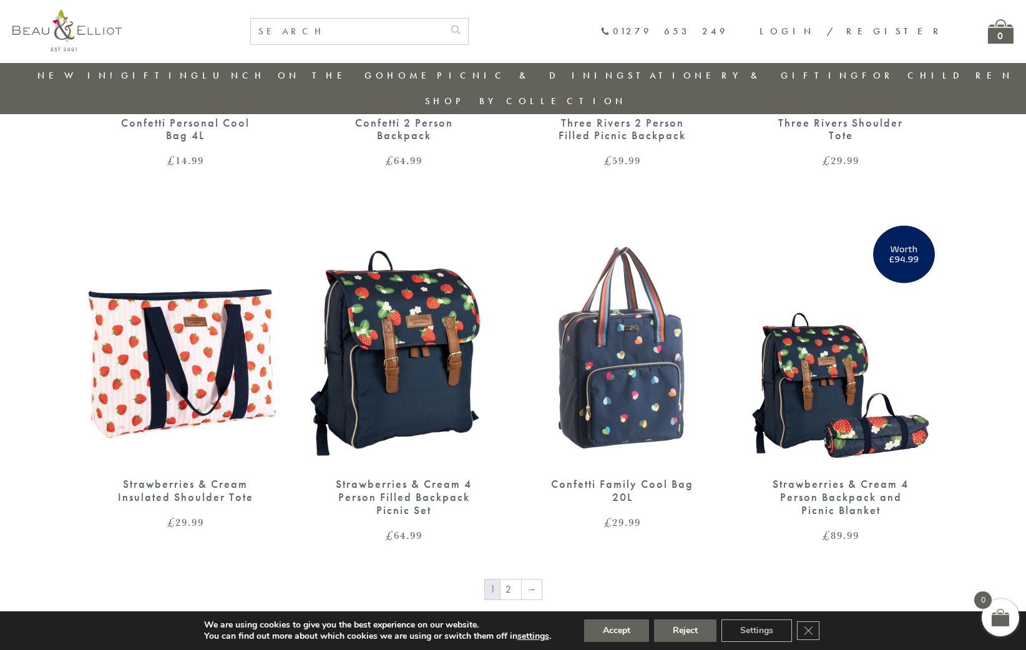 The image size is (1026, 650). Describe the element at coordinates (185, 341) in the screenshot. I see `img: Strawberries & Cream Insulated Shoulder Tote` at that location.